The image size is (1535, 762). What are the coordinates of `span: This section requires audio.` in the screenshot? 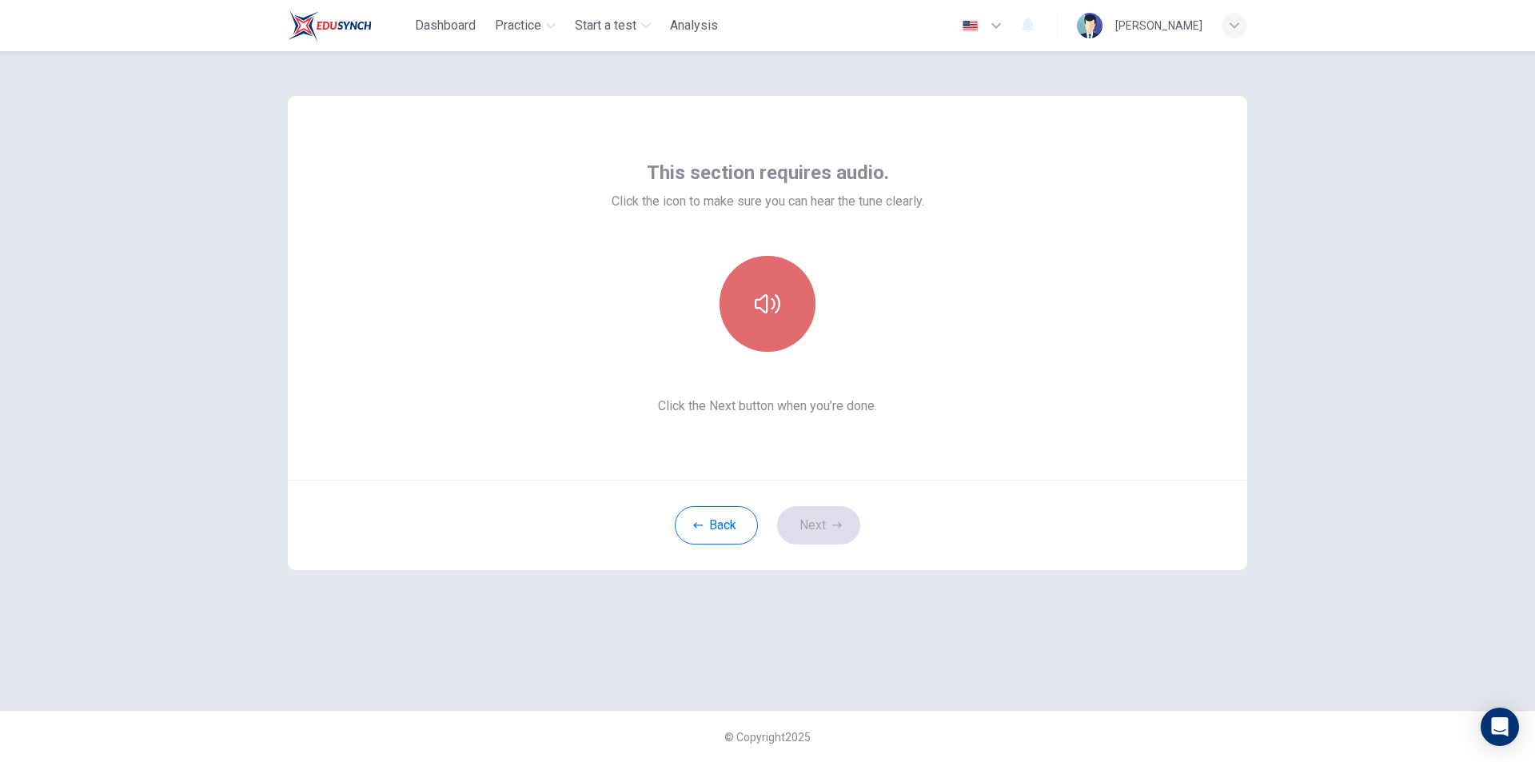 It's located at (768, 173).